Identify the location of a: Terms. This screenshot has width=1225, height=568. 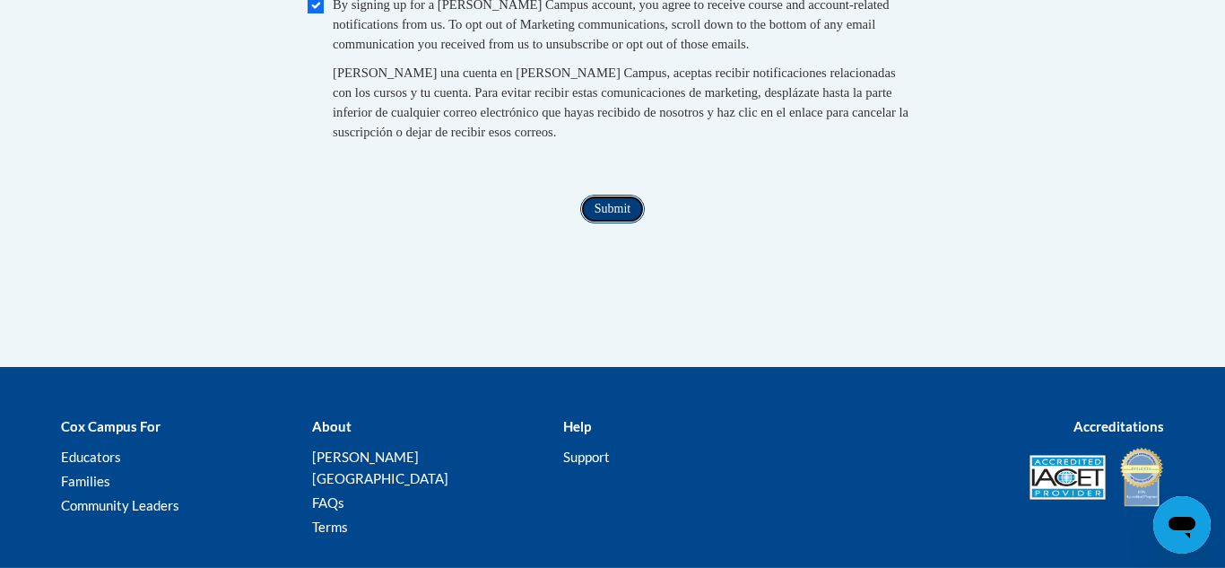
(330, 527).